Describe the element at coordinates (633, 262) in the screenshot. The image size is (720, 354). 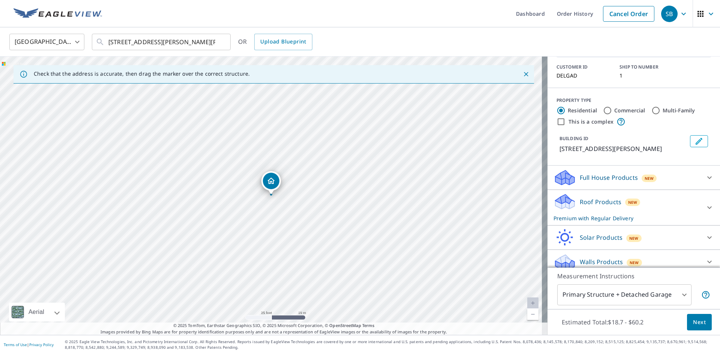
I see `div: Walls ProductsNew` at that location.